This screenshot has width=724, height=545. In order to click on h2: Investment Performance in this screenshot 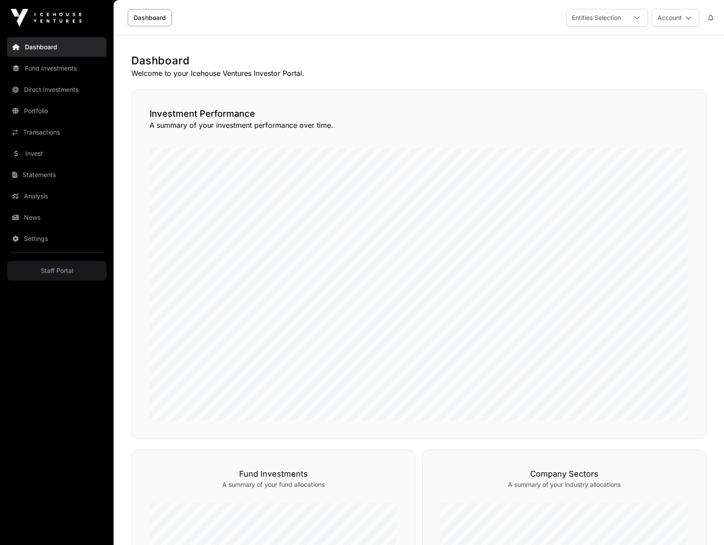, I will do `click(419, 114)`.